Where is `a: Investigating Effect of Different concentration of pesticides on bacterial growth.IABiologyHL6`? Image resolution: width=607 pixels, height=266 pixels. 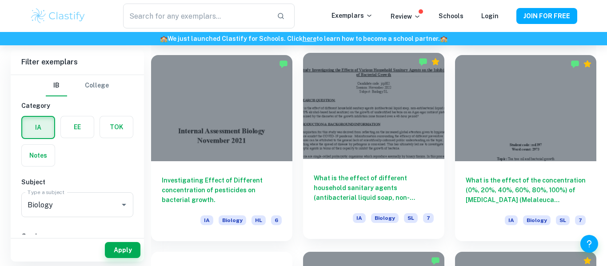 a: Investigating Effect of Different concentration of pesticides on bacterial growth.IABiologyHL6 is located at coordinates (222, 148).